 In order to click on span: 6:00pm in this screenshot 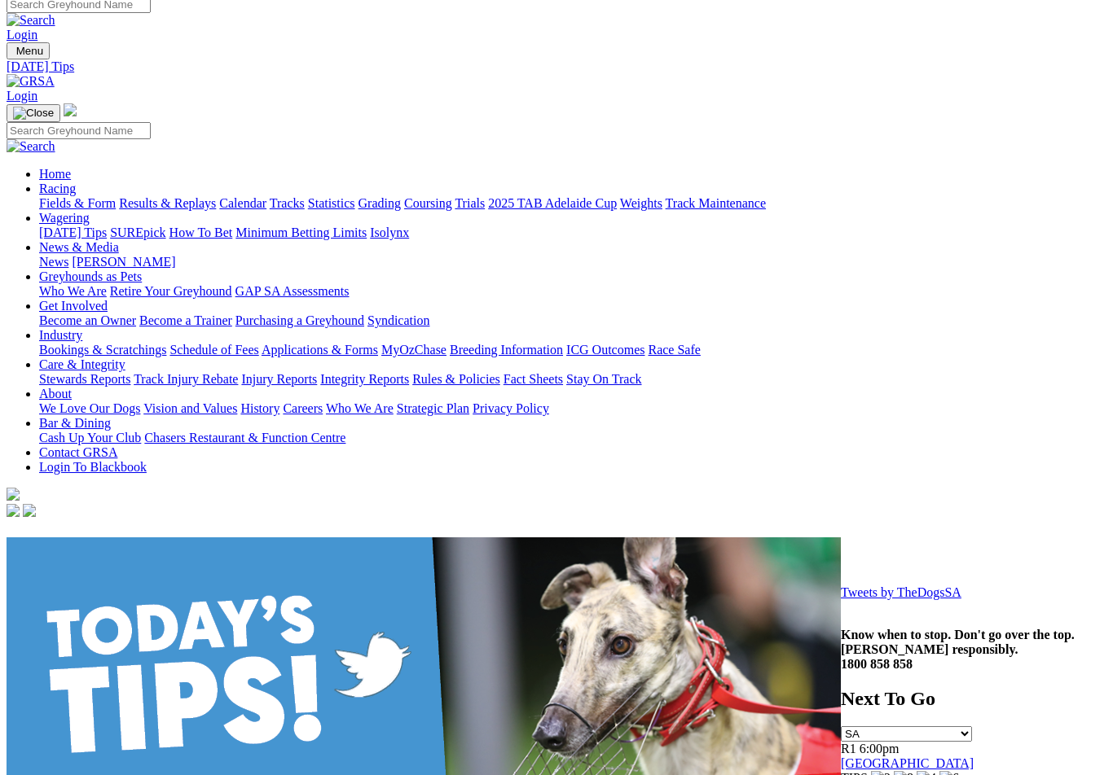, I will do `click(879, 749)`.